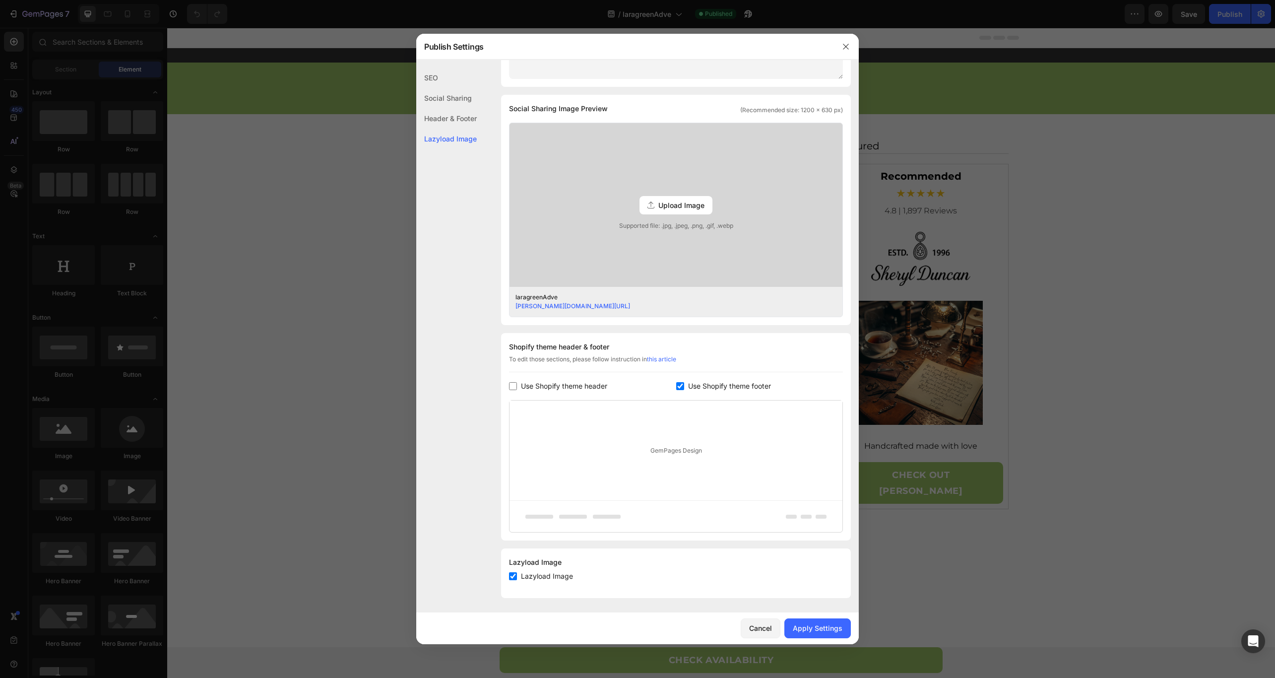 The width and height of the screenshot is (1275, 678). Describe the element at coordinates (761, 628) in the screenshot. I see `div: Cancel` at that location.